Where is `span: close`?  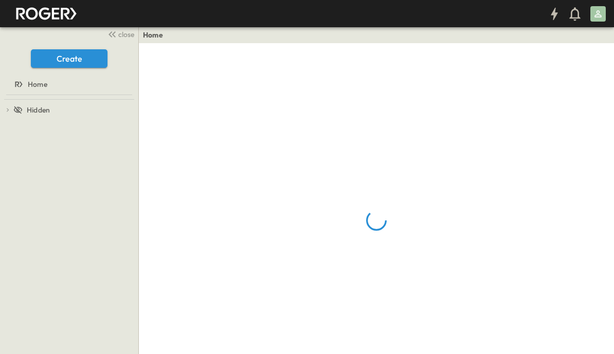
span: close is located at coordinates (126, 34).